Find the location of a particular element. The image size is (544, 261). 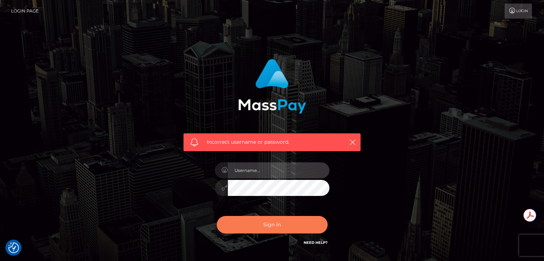

a: Login Page is located at coordinates (25, 11).